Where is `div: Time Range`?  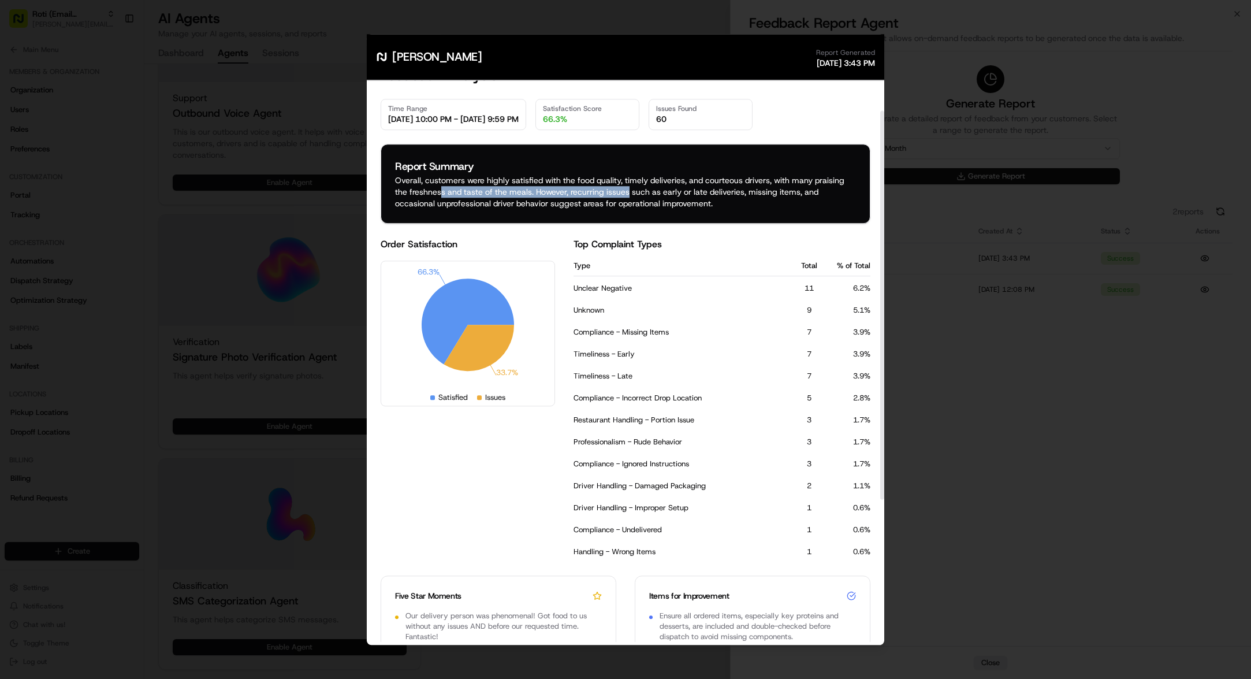 div: Time Range is located at coordinates (453, 109).